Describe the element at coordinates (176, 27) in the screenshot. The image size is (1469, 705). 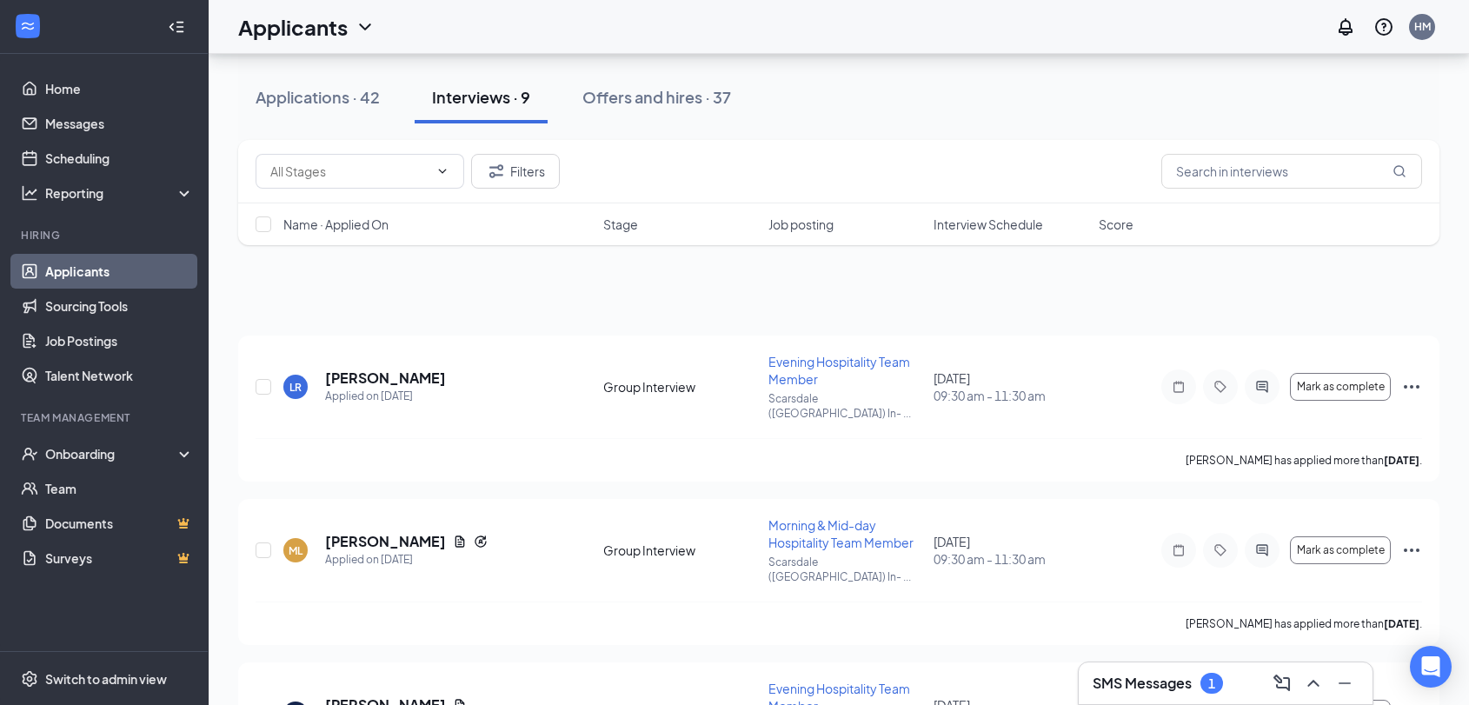
I see `svg: Collapse` at that location.